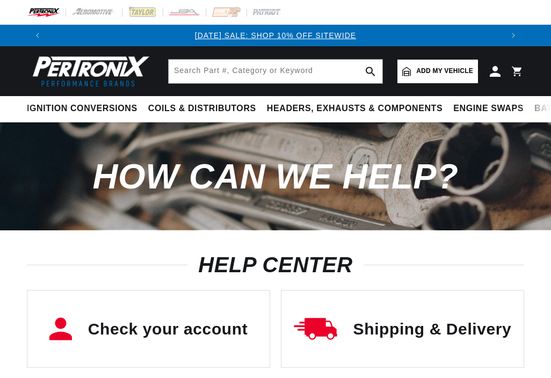  What do you see at coordinates (432, 329) in the screenshot?
I see `h3: Shipping & Delivery` at bounding box center [432, 329].